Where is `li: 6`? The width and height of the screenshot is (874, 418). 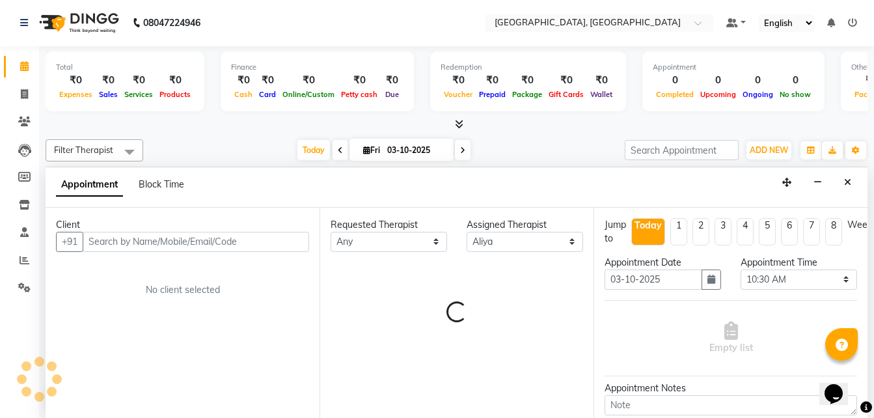
li: 6 is located at coordinates (790, 232).